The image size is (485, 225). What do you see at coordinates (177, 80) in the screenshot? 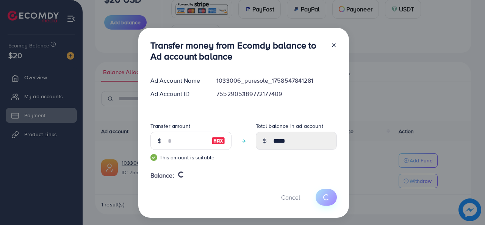
I see `div: Ad Account Name` at bounding box center [177, 80].